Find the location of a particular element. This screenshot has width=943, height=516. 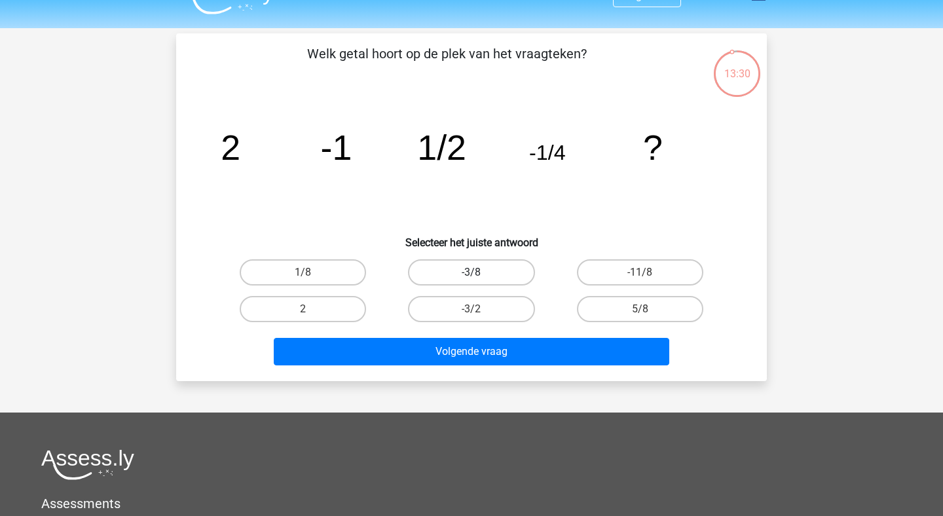

label: 2 is located at coordinates (303, 309).